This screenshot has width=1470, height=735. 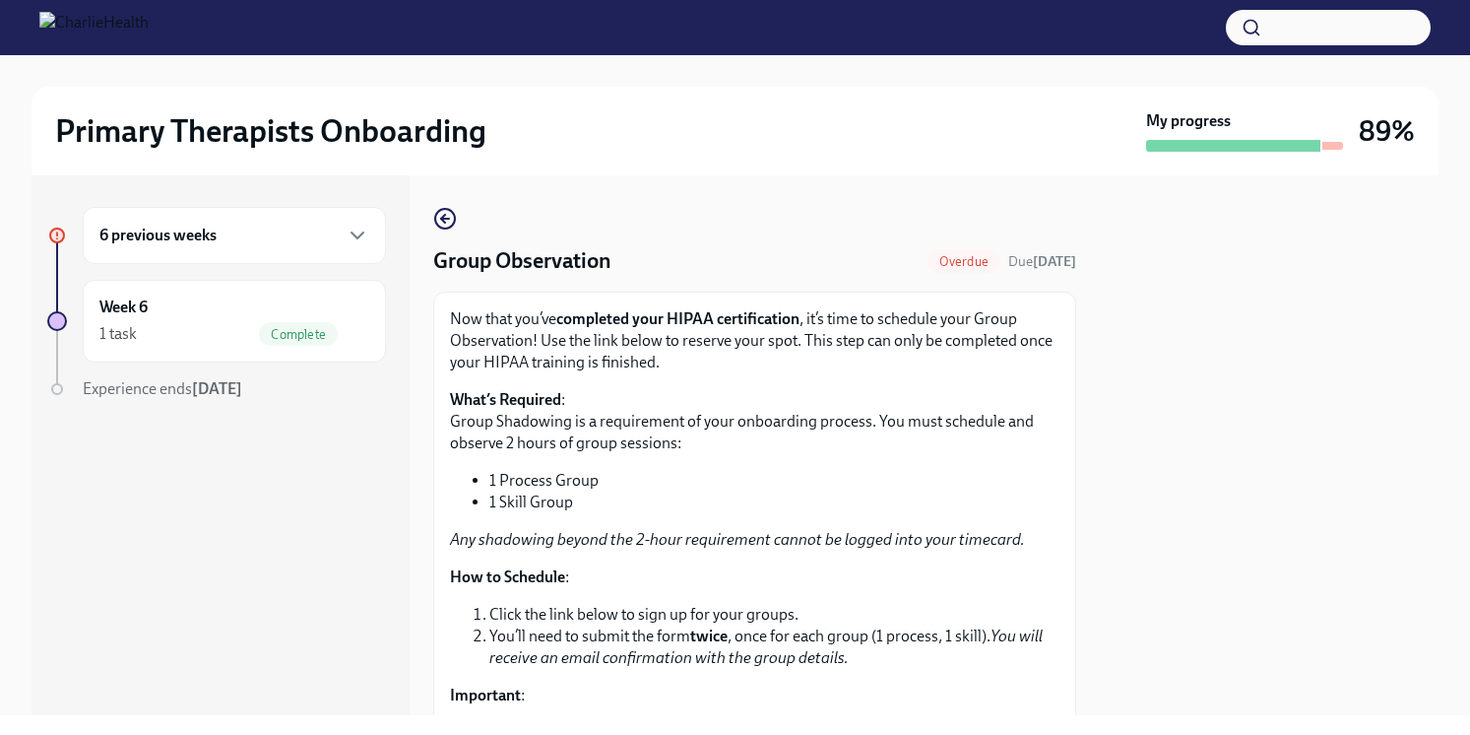 I want to click on li: 1 Process Group, so click(x=774, y=481).